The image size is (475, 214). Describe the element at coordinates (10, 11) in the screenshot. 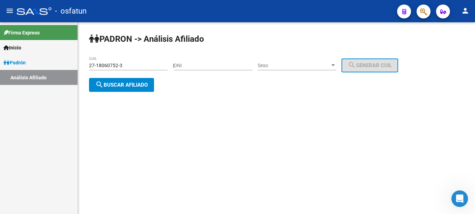

I see `mat-icon: menu` at that location.